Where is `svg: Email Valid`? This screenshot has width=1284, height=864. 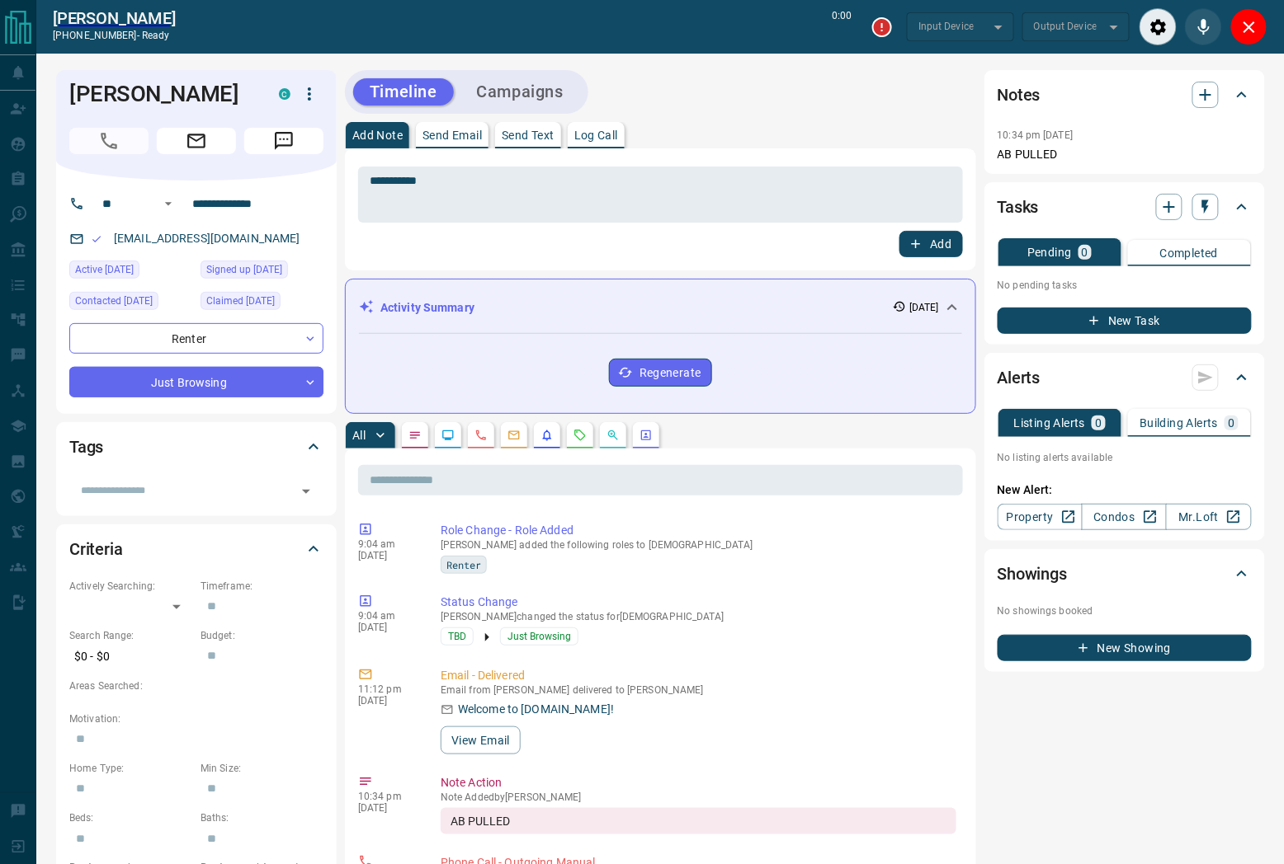 svg: Email Valid is located at coordinates (97, 239).